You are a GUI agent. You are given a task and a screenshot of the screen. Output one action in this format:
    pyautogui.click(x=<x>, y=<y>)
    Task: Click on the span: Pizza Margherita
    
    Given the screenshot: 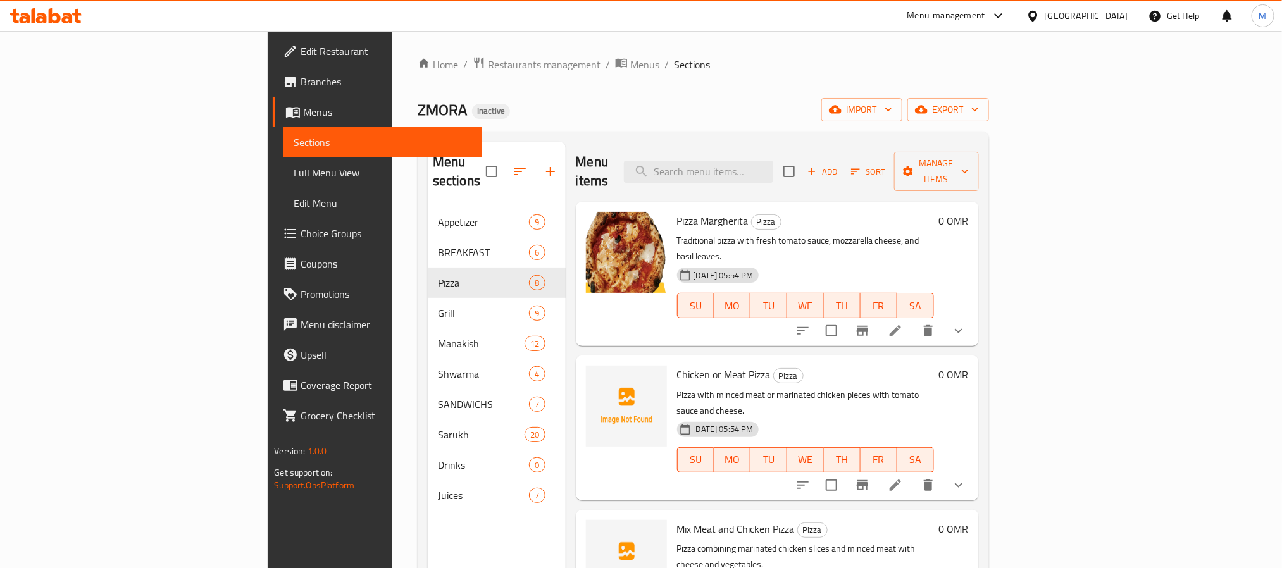 What is the action you would take?
    pyautogui.click(x=712, y=221)
    